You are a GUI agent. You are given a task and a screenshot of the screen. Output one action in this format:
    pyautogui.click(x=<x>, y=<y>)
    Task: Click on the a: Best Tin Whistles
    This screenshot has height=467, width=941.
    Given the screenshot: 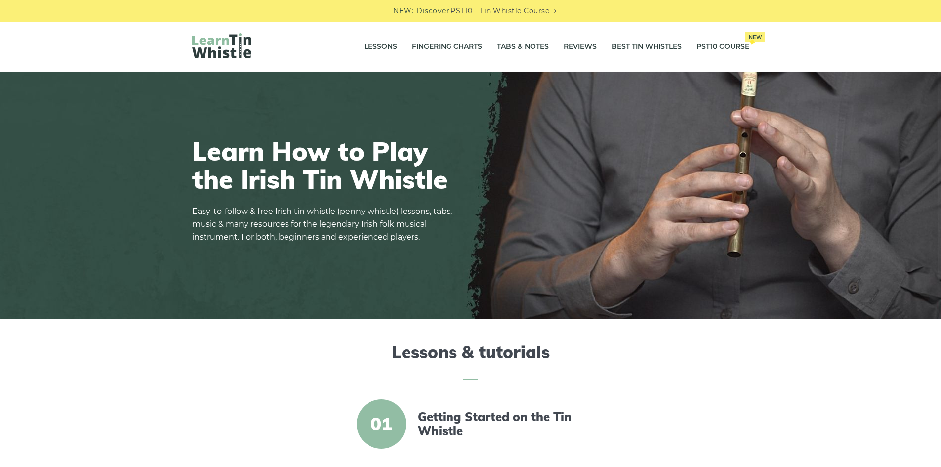 What is the action you would take?
    pyautogui.click(x=647, y=47)
    